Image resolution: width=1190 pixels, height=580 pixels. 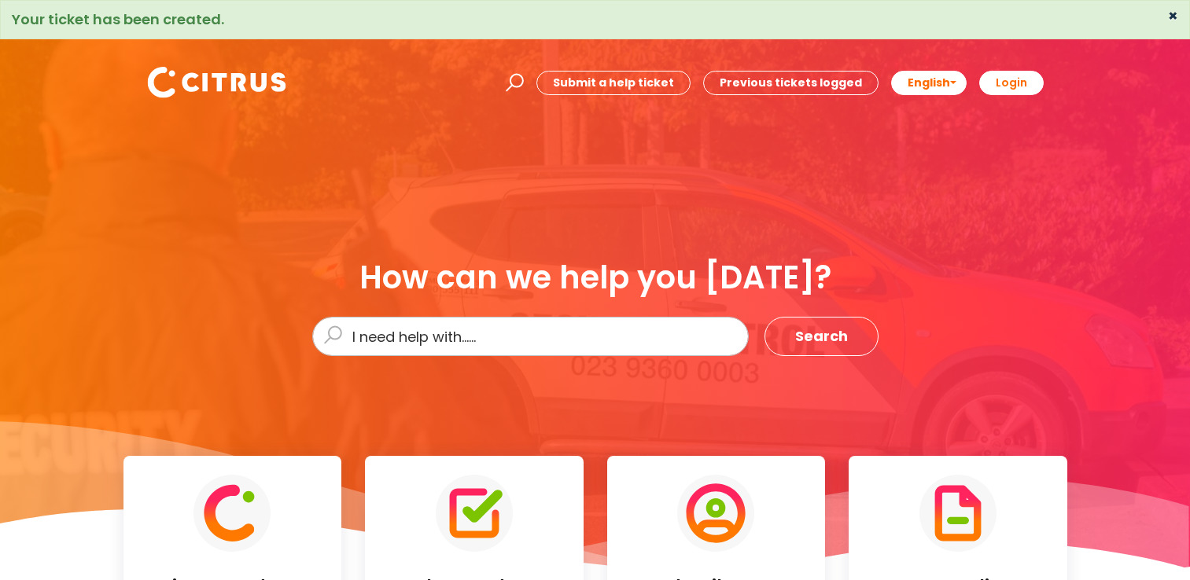 What do you see at coordinates (821, 337) in the screenshot?
I see `button: Search` at bounding box center [821, 337].